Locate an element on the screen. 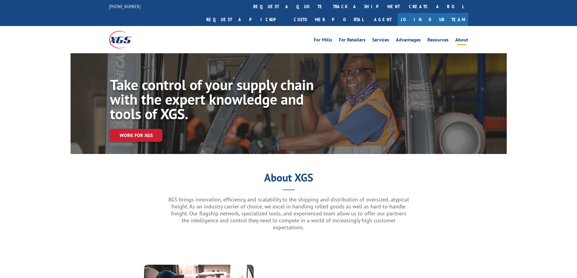  p: XGS brings innovation, efficiency, and scalability to the shipping and distribution of oversized,... is located at coordinates (289, 214).